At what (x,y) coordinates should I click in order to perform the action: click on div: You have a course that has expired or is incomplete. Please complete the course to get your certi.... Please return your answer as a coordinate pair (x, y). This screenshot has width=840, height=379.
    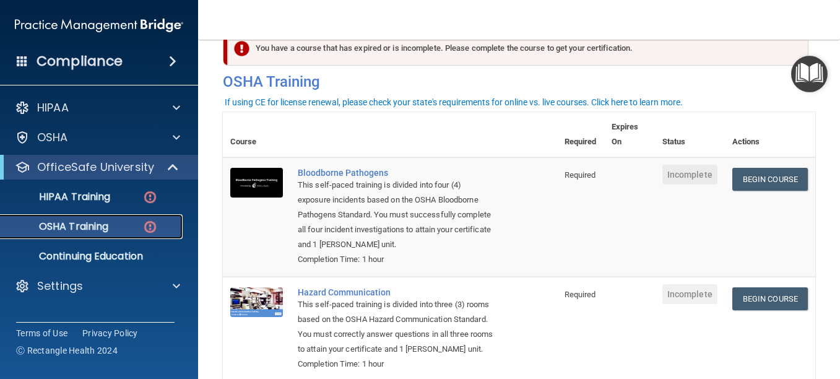
    Looking at the image, I should click on (518, 48).